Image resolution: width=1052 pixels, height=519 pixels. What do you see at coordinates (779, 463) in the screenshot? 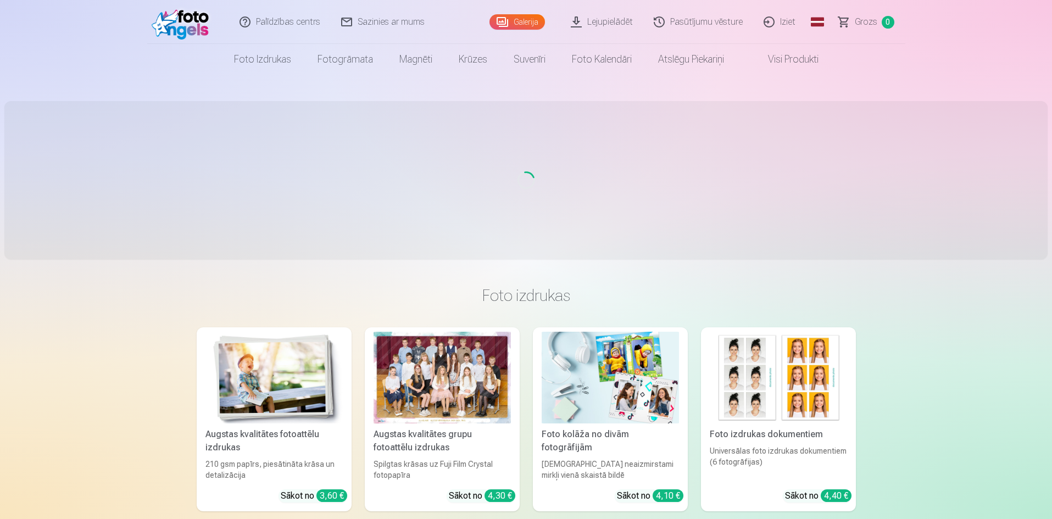
I see `div: Universālas foto izdrukas dokumentiem (6 fotogrāfijas)` at bounding box center [779, 463].